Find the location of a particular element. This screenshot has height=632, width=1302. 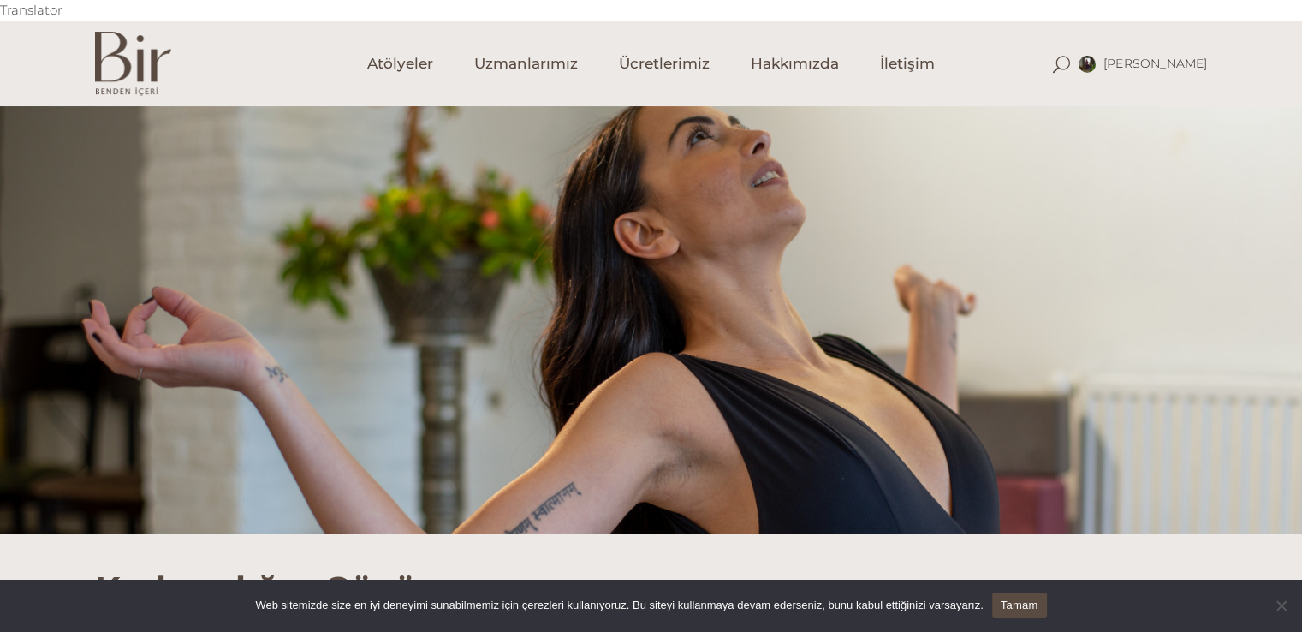

span: Hakkımızda is located at coordinates (794, 63).